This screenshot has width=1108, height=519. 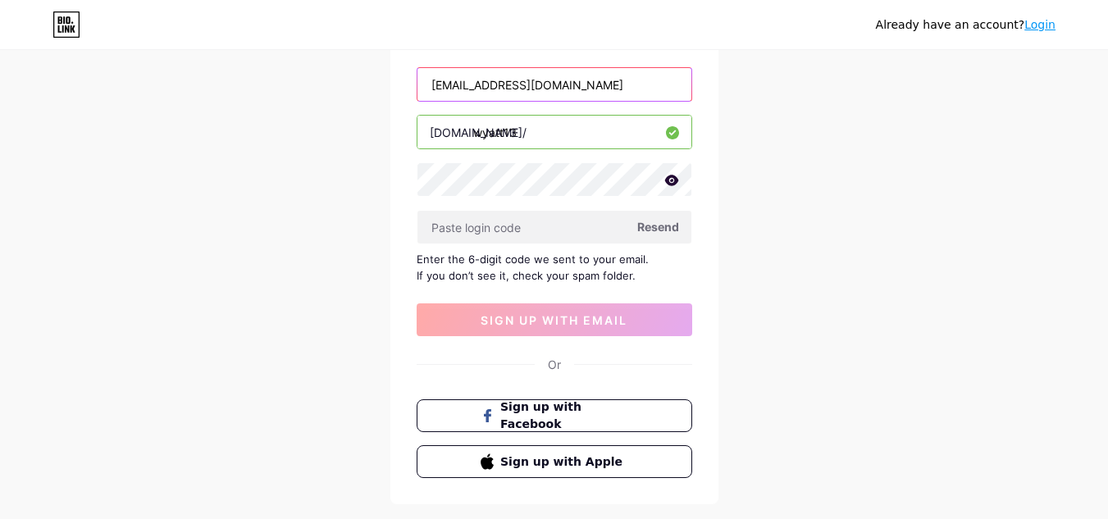 I want to click on a: Sign up with Facebook, so click(x=554, y=416).